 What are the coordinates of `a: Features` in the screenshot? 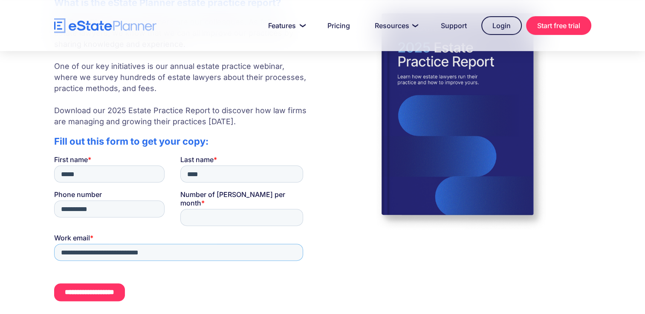 It's located at (285, 26).